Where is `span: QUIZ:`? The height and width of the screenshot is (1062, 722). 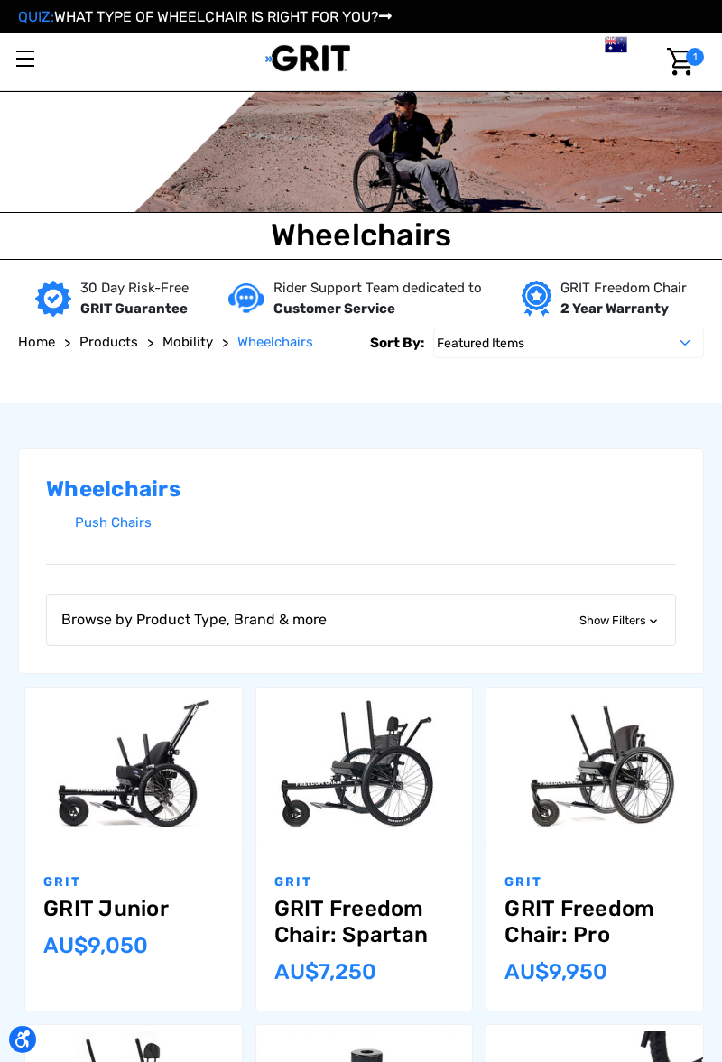 span: QUIZ: is located at coordinates (36, 16).